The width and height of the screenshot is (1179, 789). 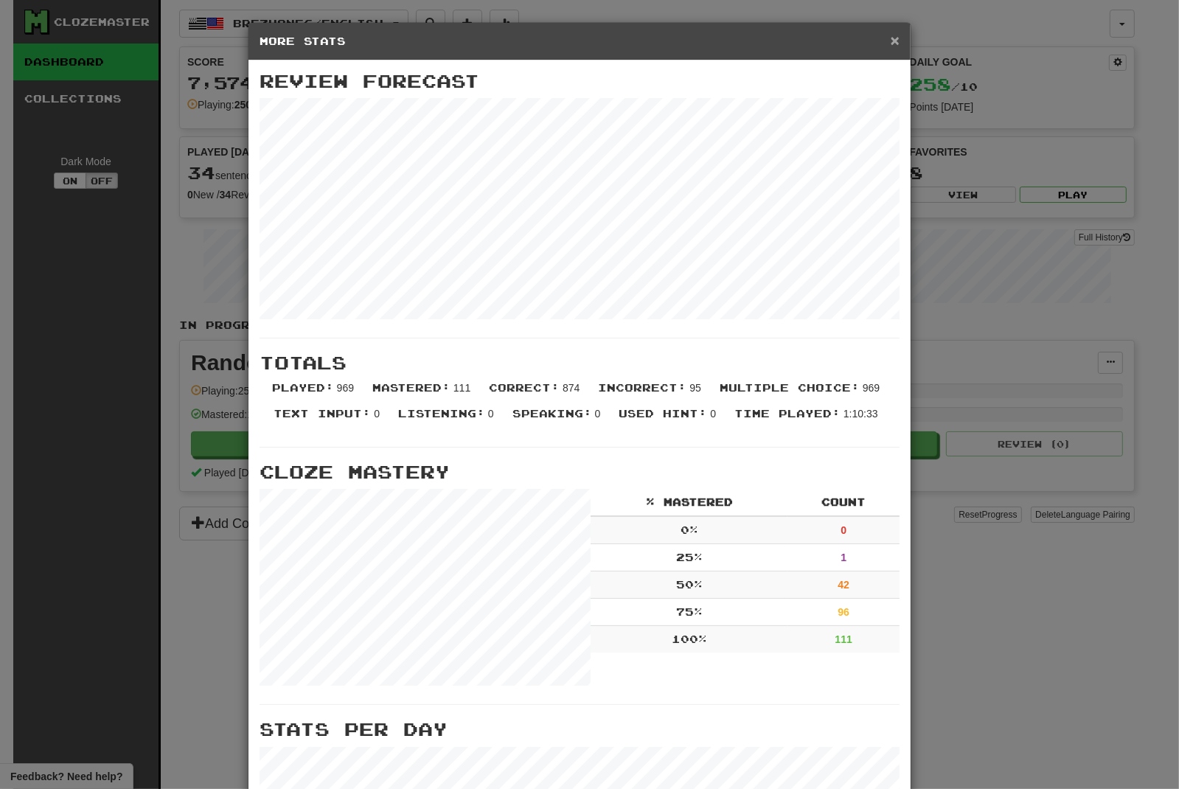 What do you see at coordinates (663, 413) in the screenshot?
I see `span: Used Hint :` at bounding box center [663, 413].